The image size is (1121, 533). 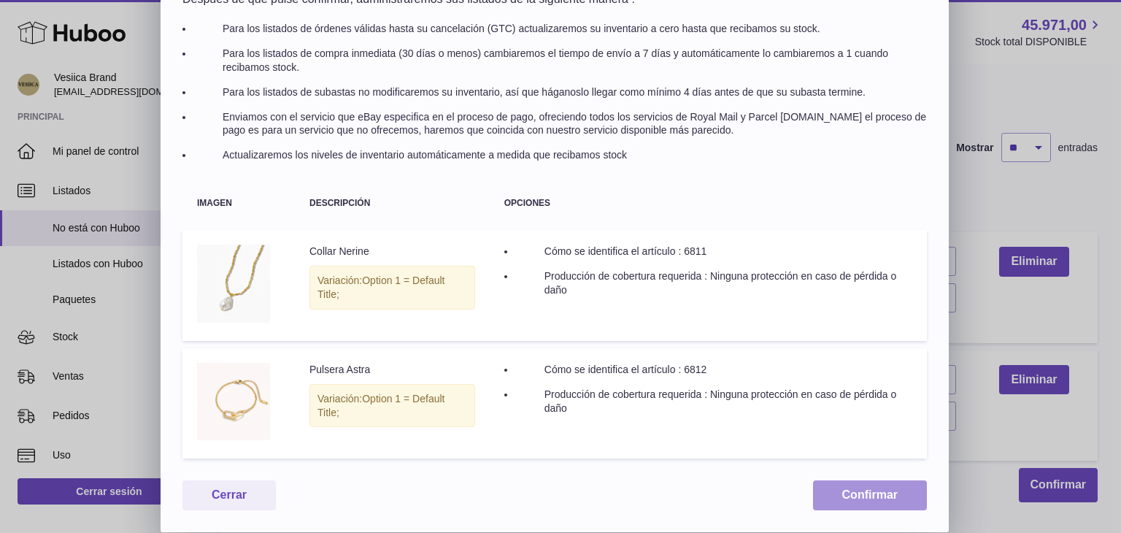 What do you see at coordinates (229, 495) in the screenshot?
I see `button: Cerrar` at bounding box center [229, 495].